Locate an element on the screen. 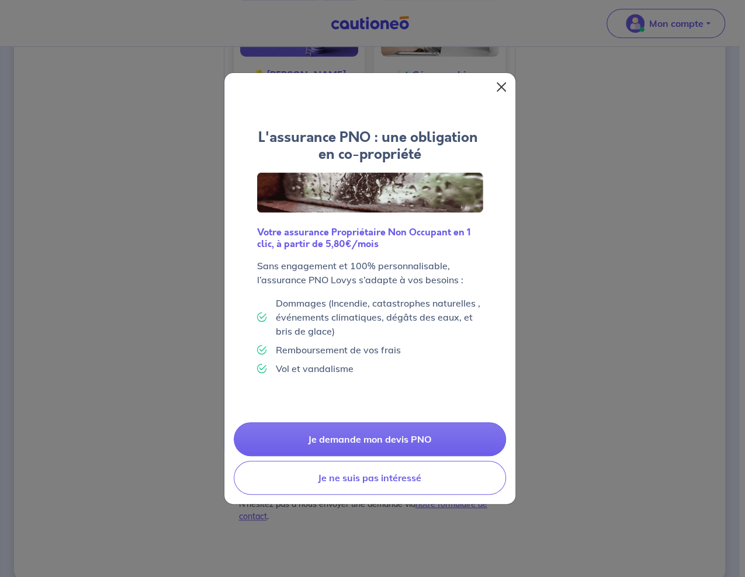 The width and height of the screenshot is (745, 577). p: Vol et vandalisme is located at coordinates (314, 369).